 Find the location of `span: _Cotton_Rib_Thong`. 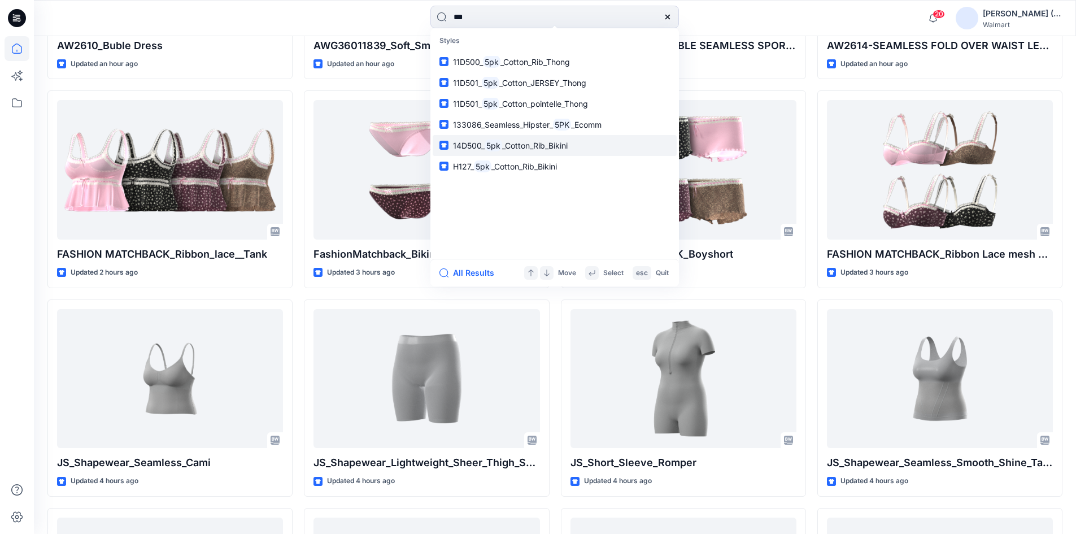

span: _Cotton_Rib_Thong is located at coordinates (535, 62).